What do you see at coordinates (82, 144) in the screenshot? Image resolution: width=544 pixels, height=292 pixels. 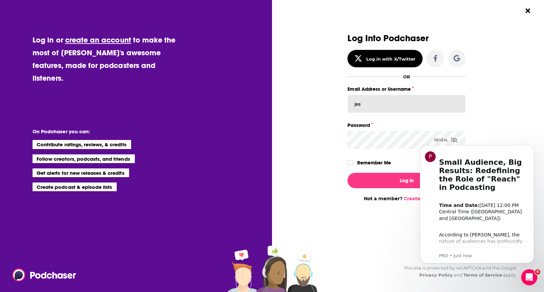 I see `li: Contribute ratings, reviews, & credits` at bounding box center [82, 144].